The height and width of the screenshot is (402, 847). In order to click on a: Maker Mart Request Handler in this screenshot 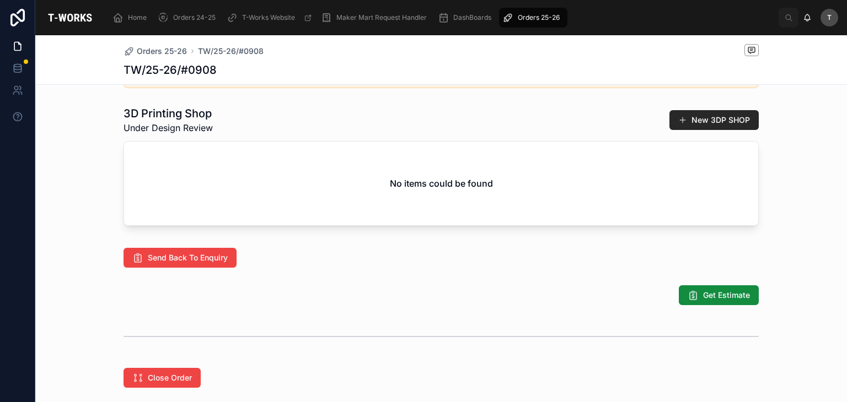, I will do `click(376, 18)`.